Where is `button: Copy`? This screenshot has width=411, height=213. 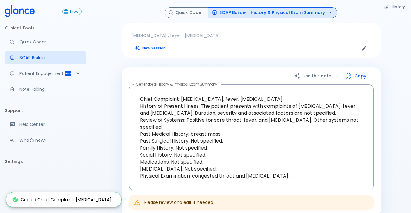 button: Copy is located at coordinates (356, 76).